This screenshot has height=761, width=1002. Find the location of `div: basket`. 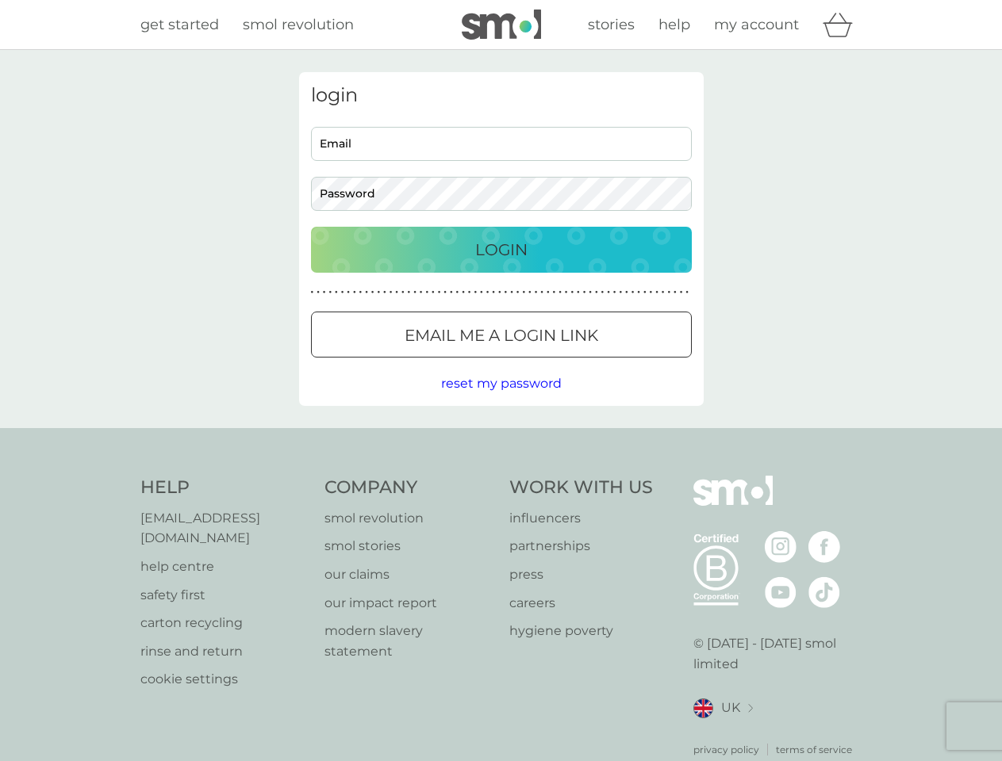

div: basket is located at coordinates (842, 25).